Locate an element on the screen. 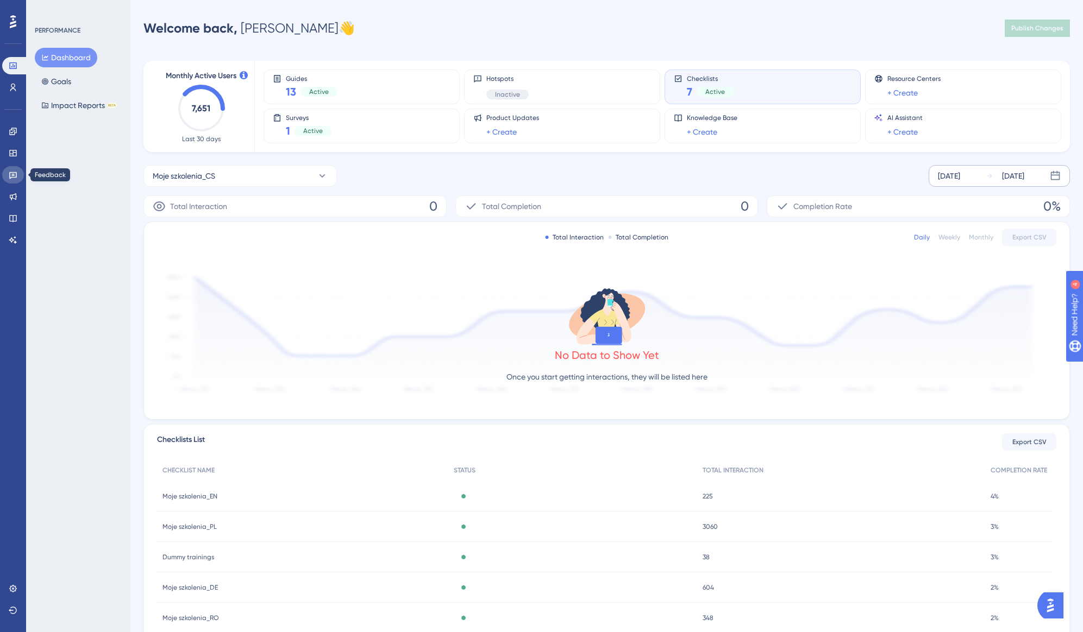  div: Daily is located at coordinates (921, 237).